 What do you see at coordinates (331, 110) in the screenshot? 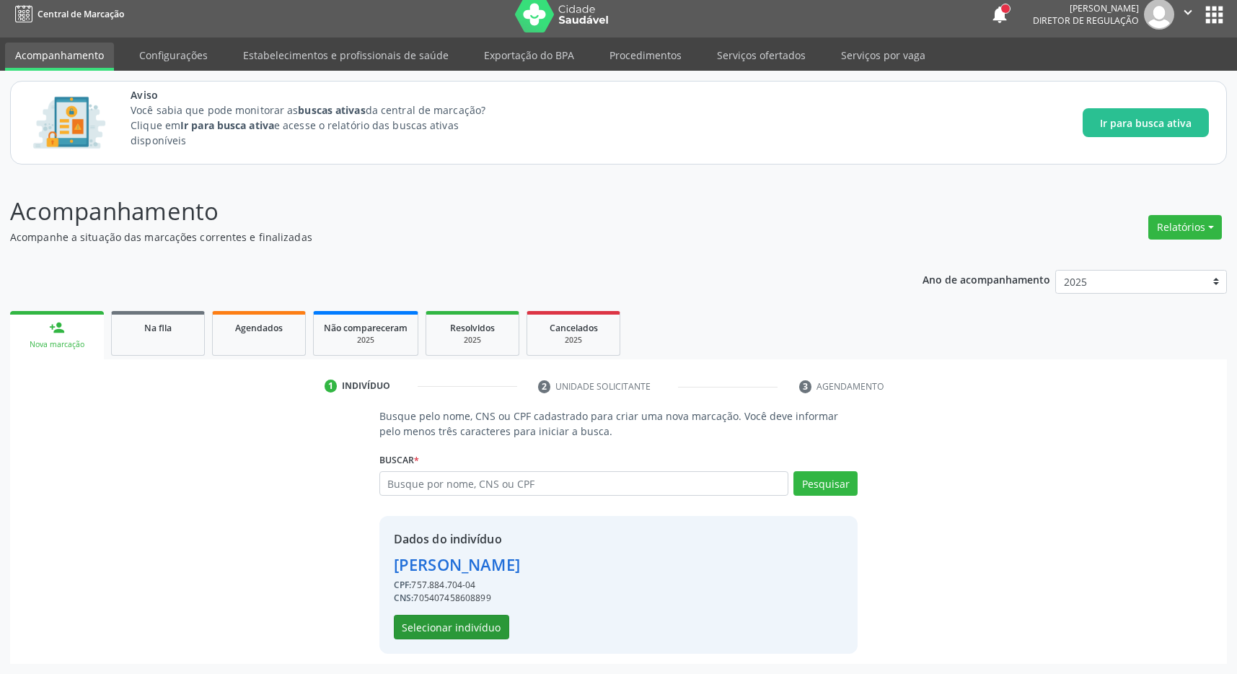
I see `strong: buscas ativas` at bounding box center [331, 110].